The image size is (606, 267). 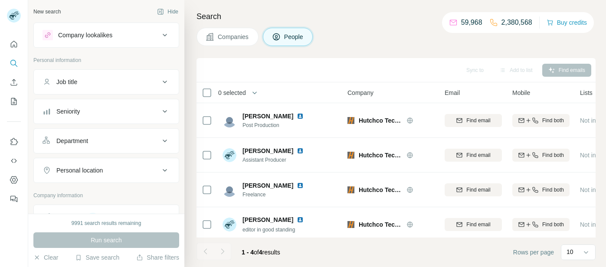 I want to click on span: 1 - 4, so click(x=248, y=253).